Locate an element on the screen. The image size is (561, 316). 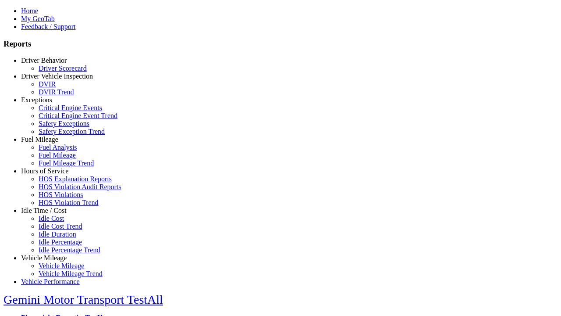
a: My GeoTab is located at coordinates (38, 18).